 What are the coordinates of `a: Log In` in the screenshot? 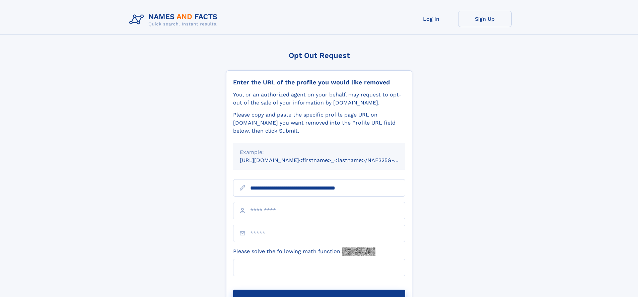 It's located at (431, 19).